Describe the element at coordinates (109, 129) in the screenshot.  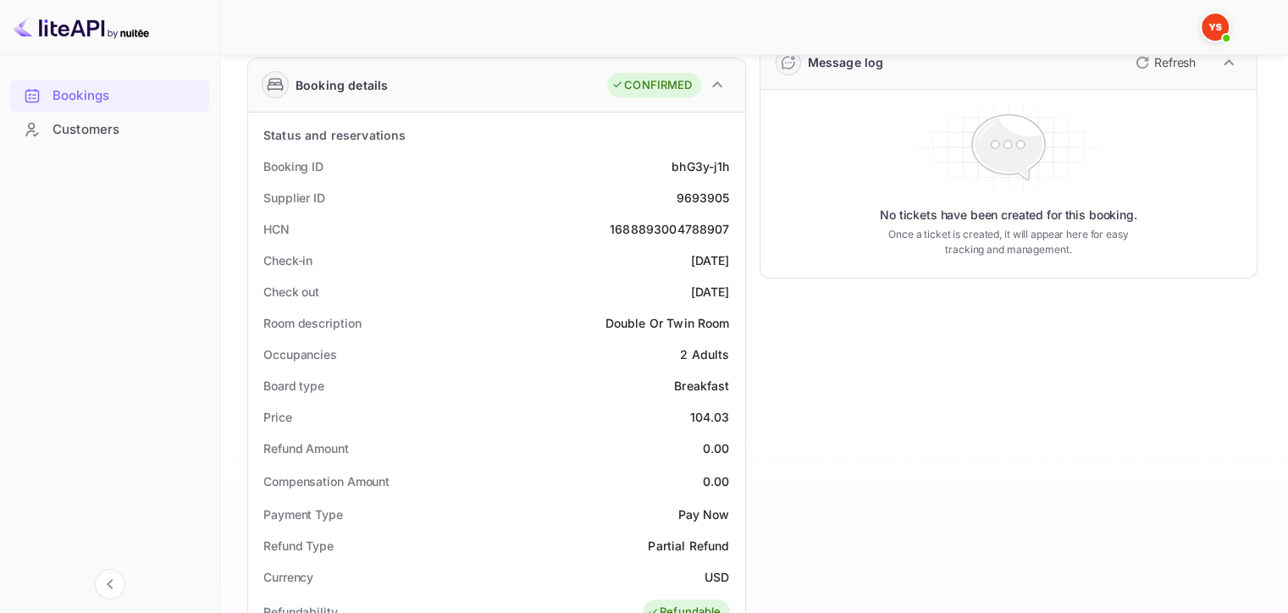
I see `a: Customers` at that location.